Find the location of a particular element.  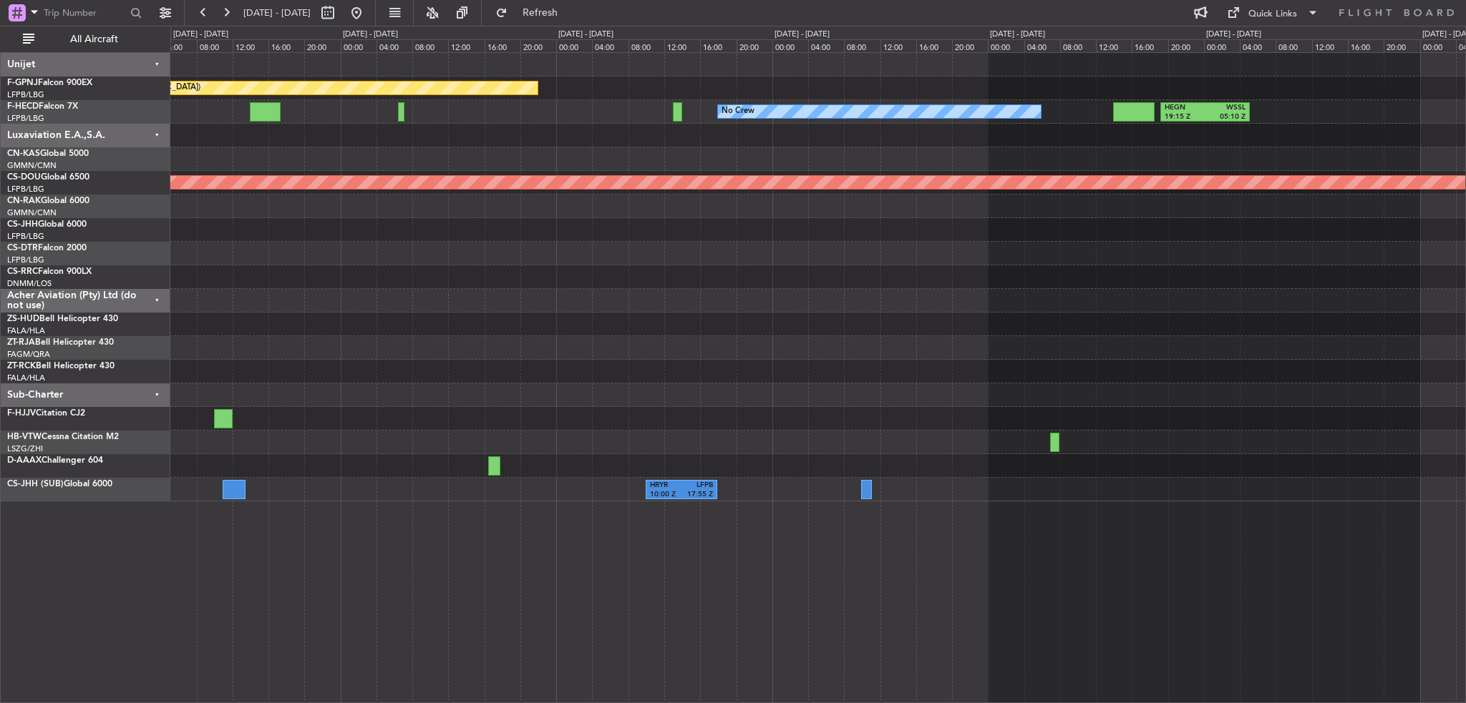

div: HEGN is located at coordinates (1184, 108).